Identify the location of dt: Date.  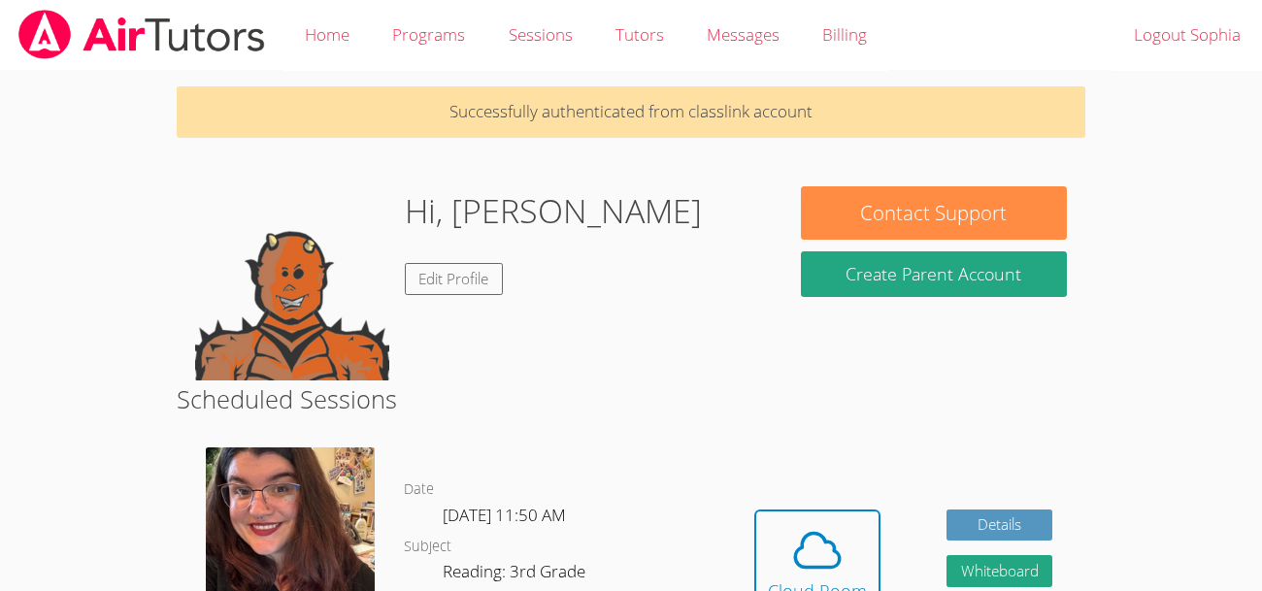
(418, 489).